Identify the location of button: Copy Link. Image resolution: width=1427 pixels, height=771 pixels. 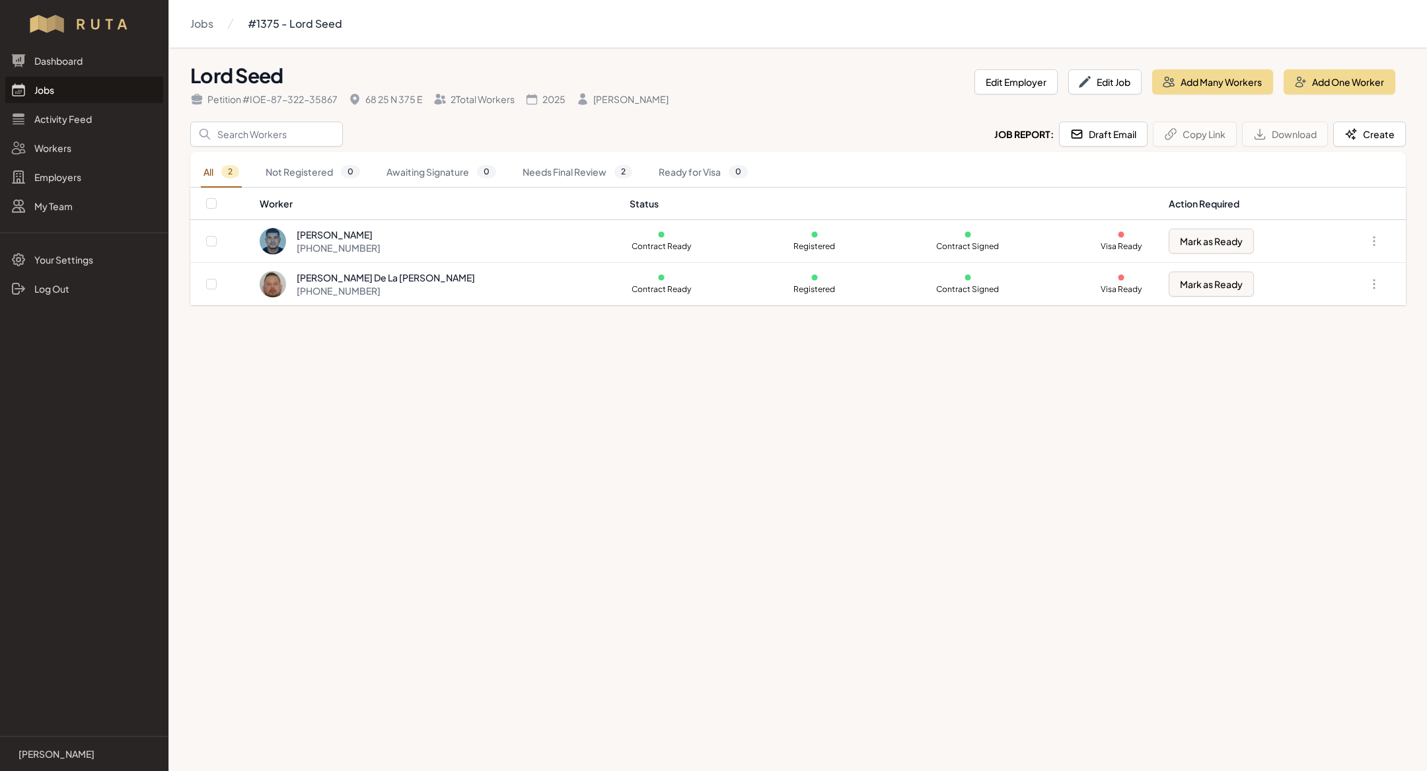
(1194, 134).